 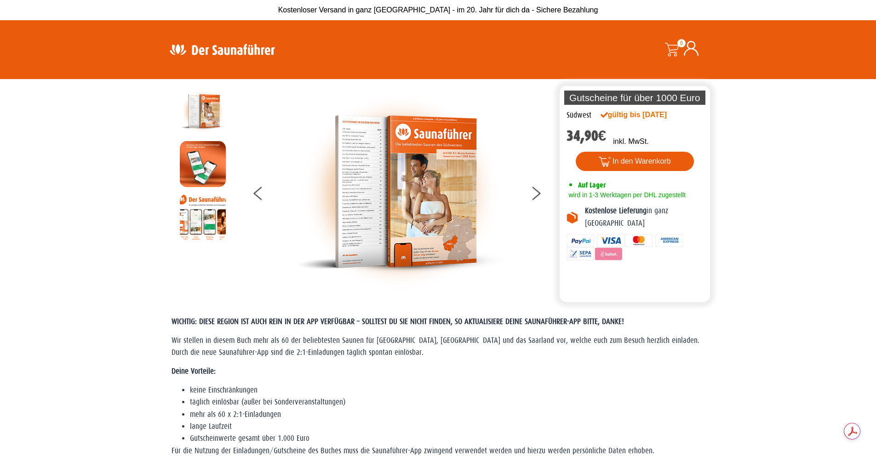 What do you see at coordinates (398, 321) in the screenshot?
I see `span: WICHTIG: DIESE REGION IST AUCH REIN IN DER APP VERFÜGBAR – SOLLTEST DU SIE NICHT FINDEN, SO AKTUA...` at bounding box center [398, 321].